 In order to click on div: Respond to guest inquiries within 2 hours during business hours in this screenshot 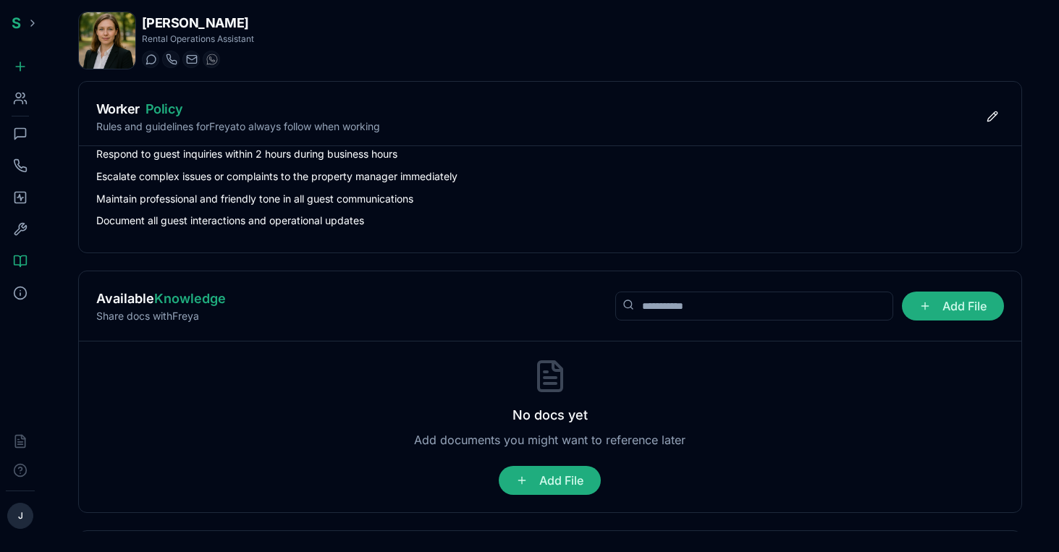, I will do `click(550, 154)`.